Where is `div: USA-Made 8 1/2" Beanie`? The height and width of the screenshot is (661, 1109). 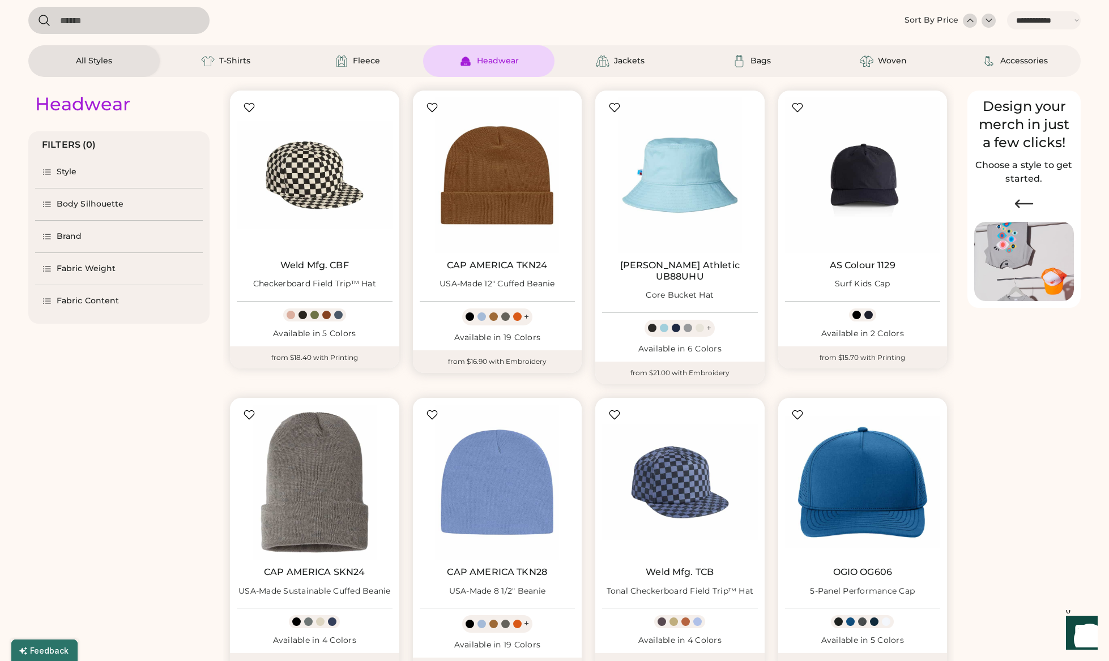
div: USA-Made 8 1/2" Beanie is located at coordinates (497, 592).